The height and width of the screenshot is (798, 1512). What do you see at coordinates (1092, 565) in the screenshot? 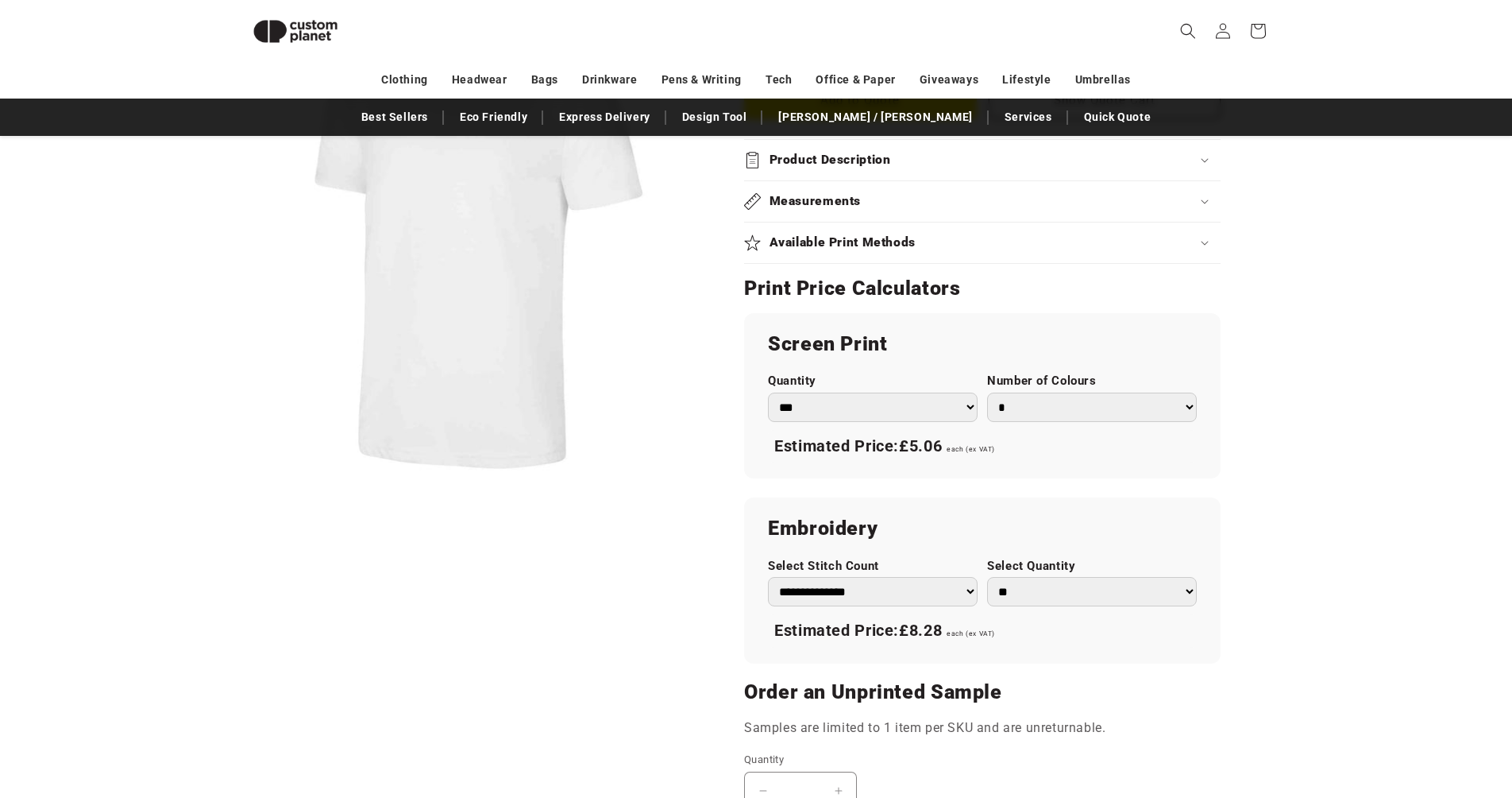
I see `label: Select Quantity` at bounding box center [1092, 565].